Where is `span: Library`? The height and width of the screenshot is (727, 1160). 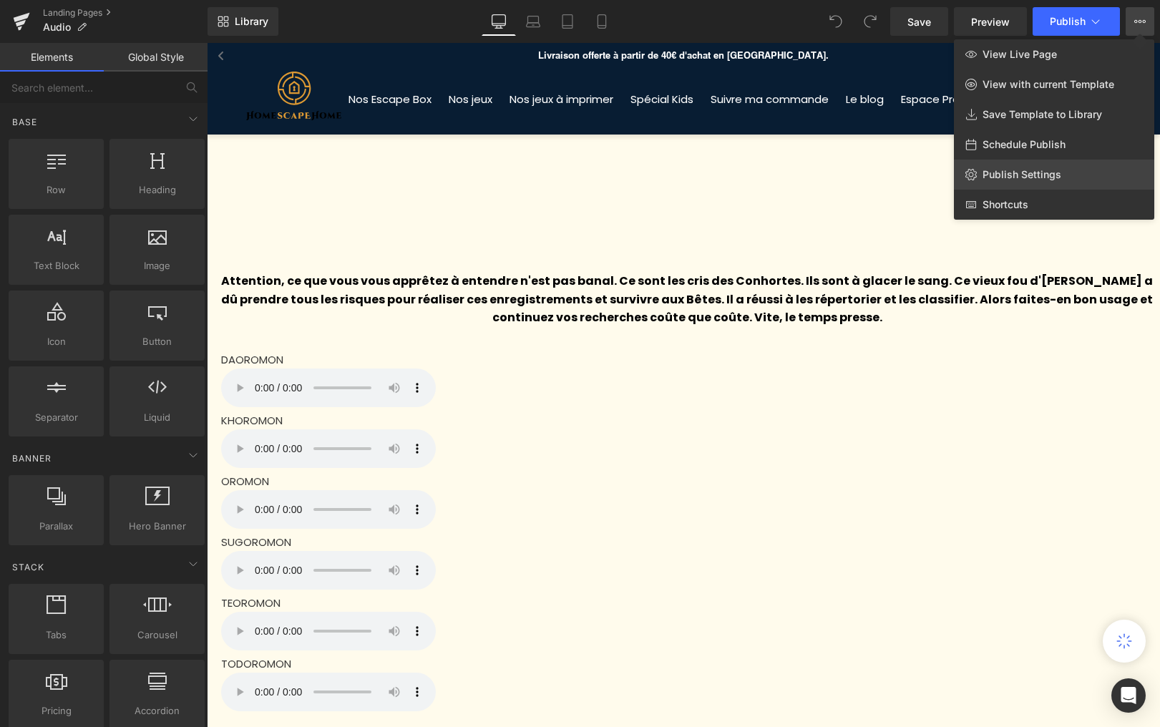
span: Library is located at coordinates (251, 21).